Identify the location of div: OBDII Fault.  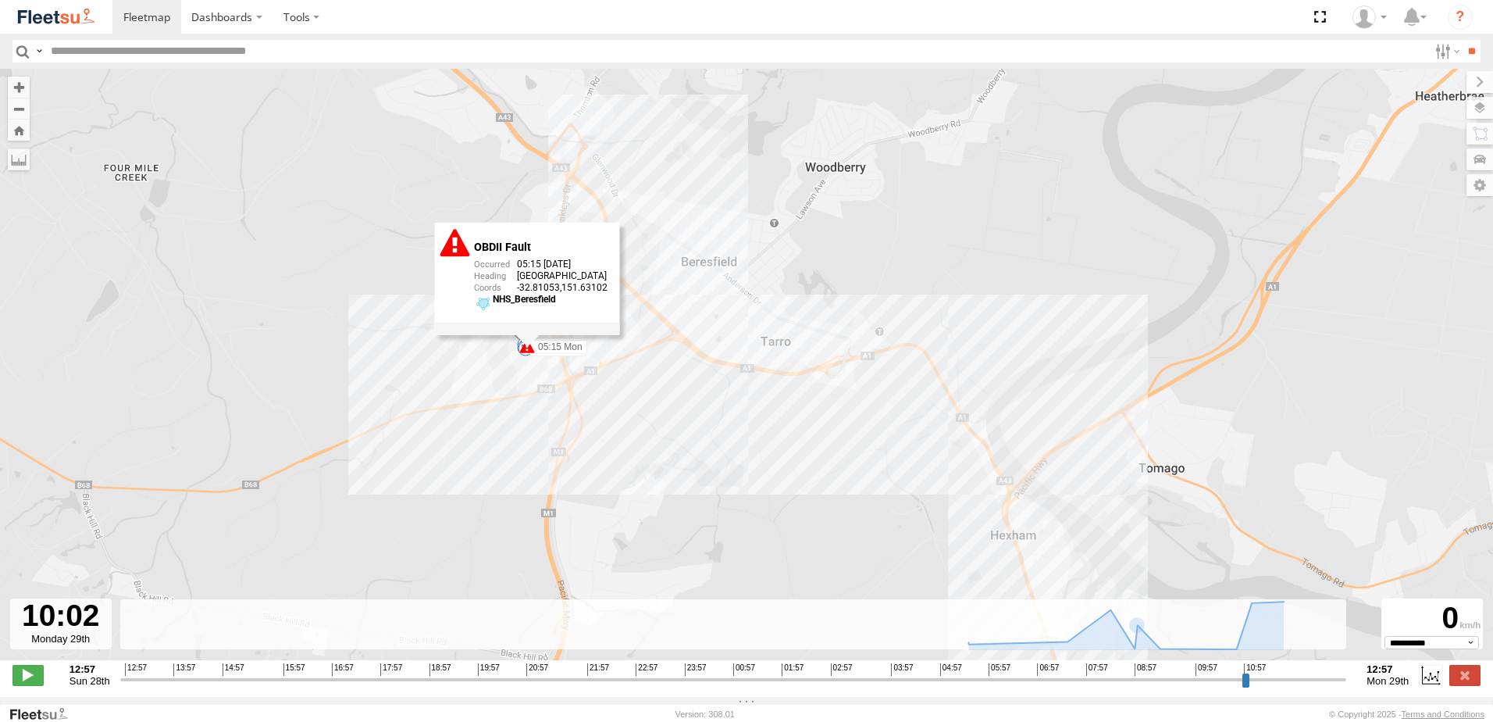
(540, 247).